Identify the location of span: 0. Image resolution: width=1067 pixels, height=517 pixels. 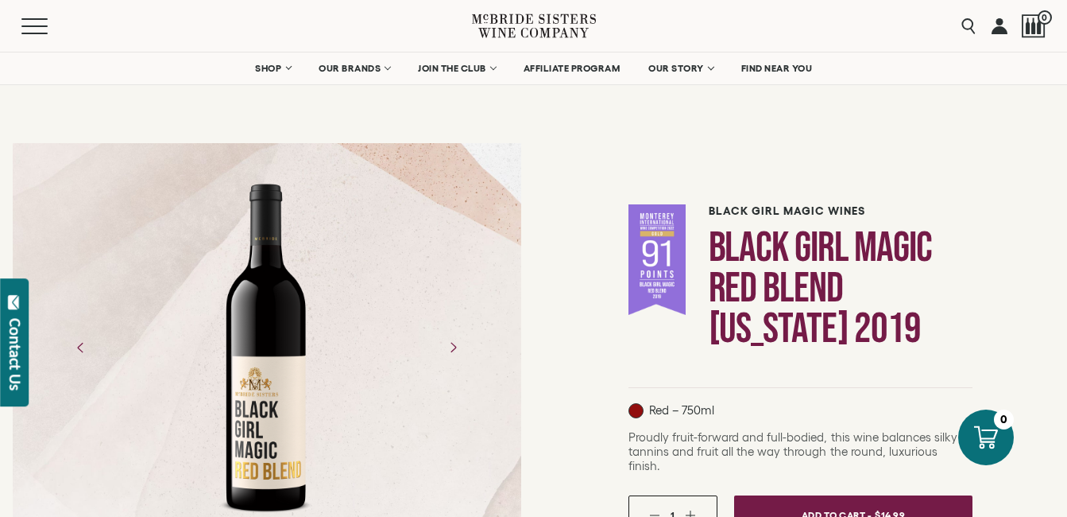
(1045, 17).